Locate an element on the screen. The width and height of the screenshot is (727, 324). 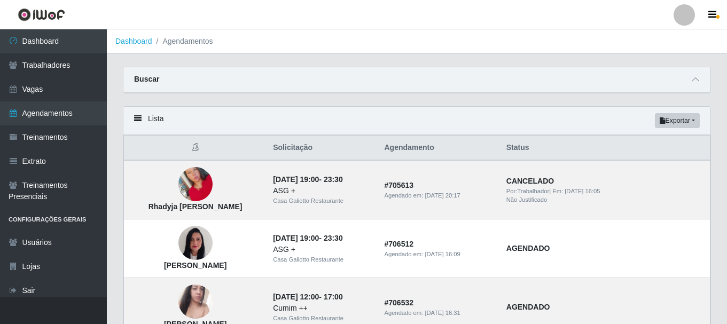
div: Lista is located at coordinates (417, 121).